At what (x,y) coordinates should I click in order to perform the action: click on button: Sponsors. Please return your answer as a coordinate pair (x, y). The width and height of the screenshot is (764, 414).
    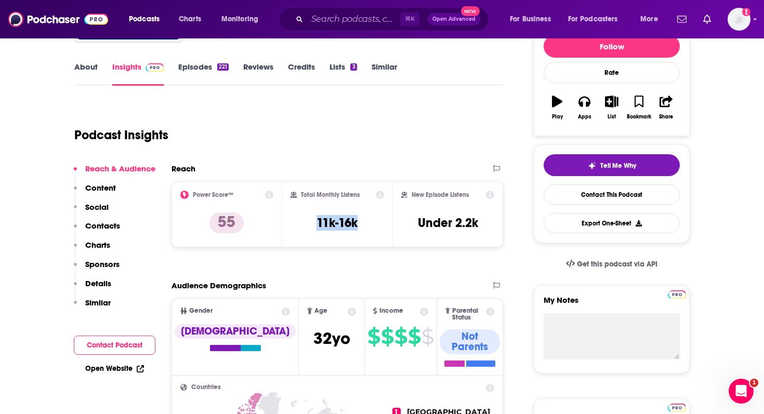
    Looking at the image, I should click on (97, 269).